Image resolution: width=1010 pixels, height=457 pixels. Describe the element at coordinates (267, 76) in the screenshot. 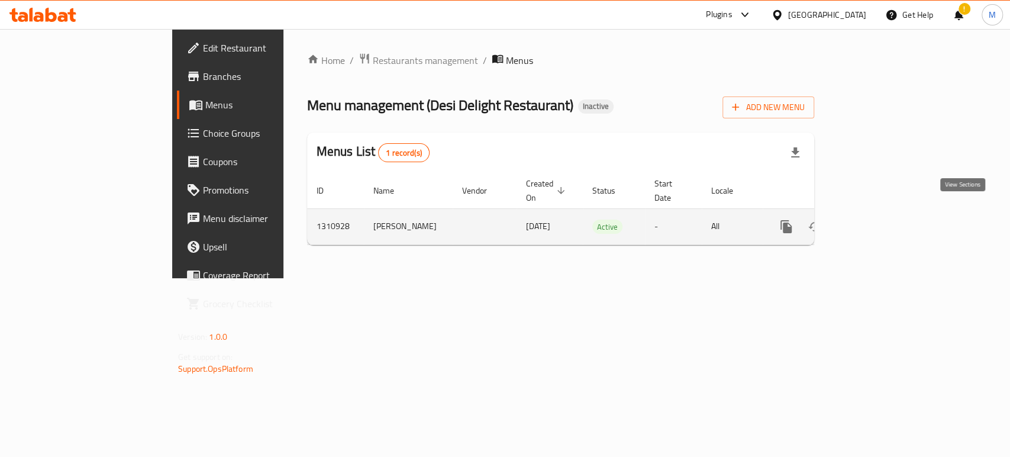

I see `span: Branches` at that location.